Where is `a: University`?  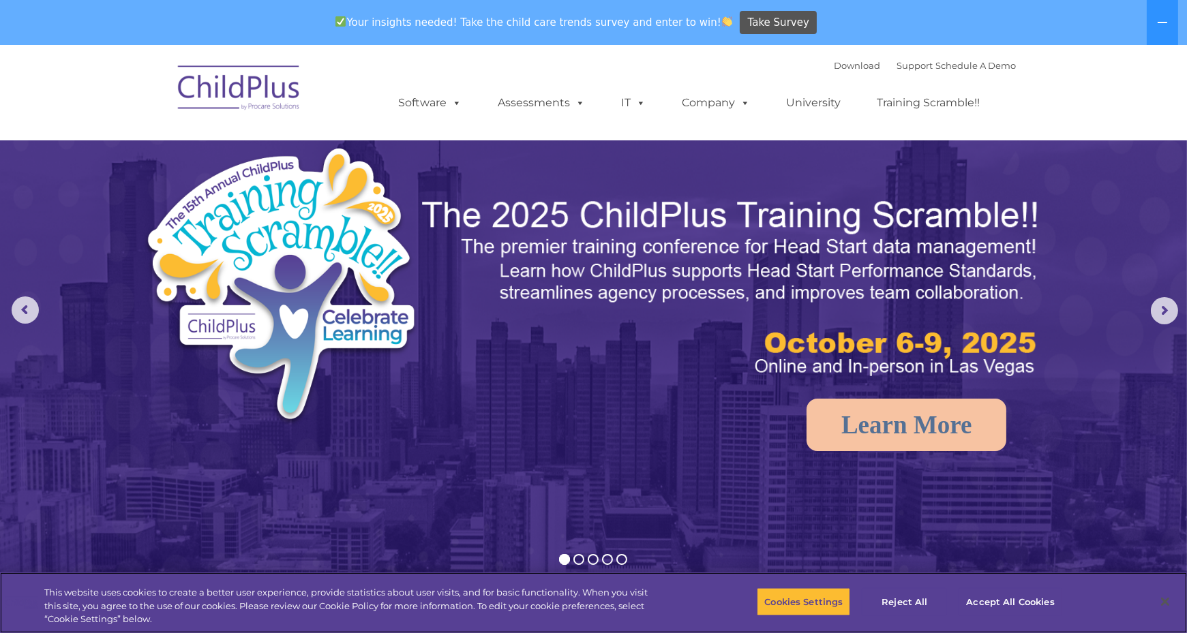 a: University is located at coordinates (814, 103).